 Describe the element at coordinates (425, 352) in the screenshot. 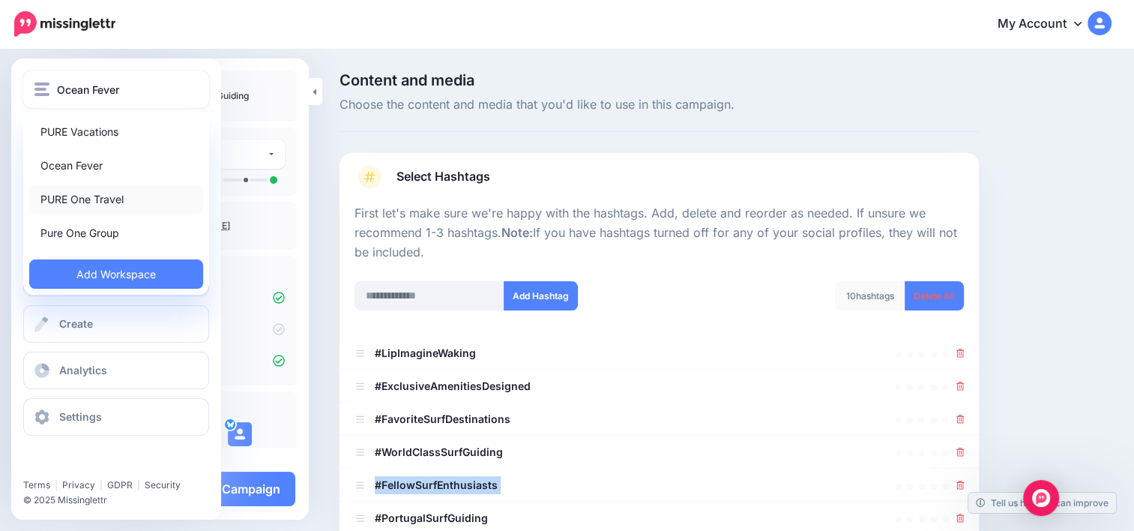

I see `b: #LipImagineWaking` at that location.